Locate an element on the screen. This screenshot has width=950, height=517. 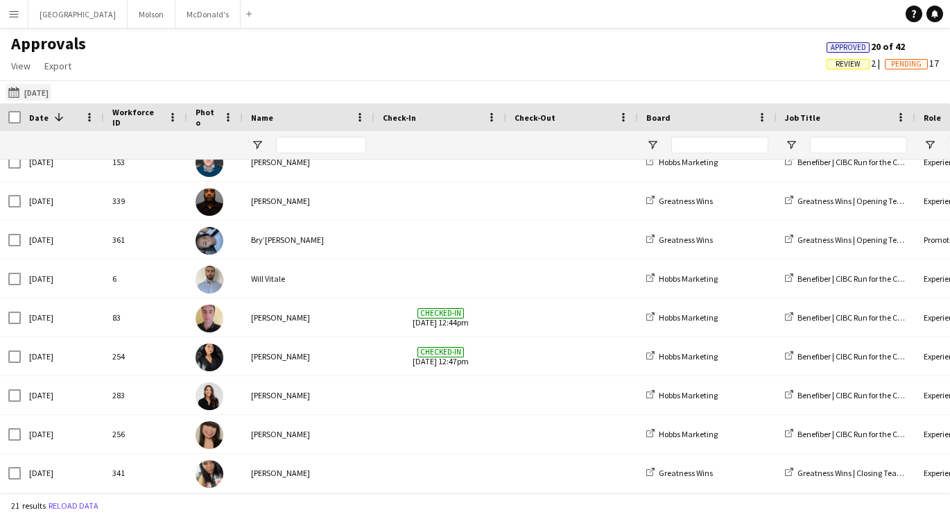
a: Export is located at coordinates (58, 66).